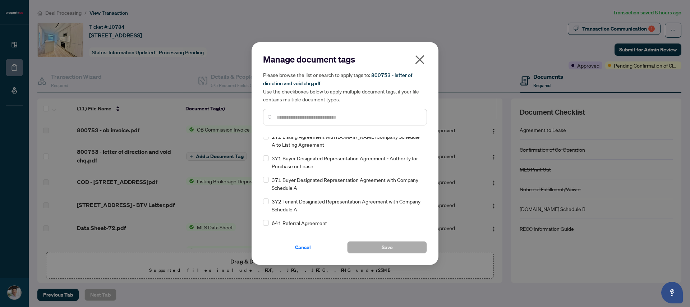 The width and height of the screenshot is (690, 307). I want to click on span: close, so click(420, 60).